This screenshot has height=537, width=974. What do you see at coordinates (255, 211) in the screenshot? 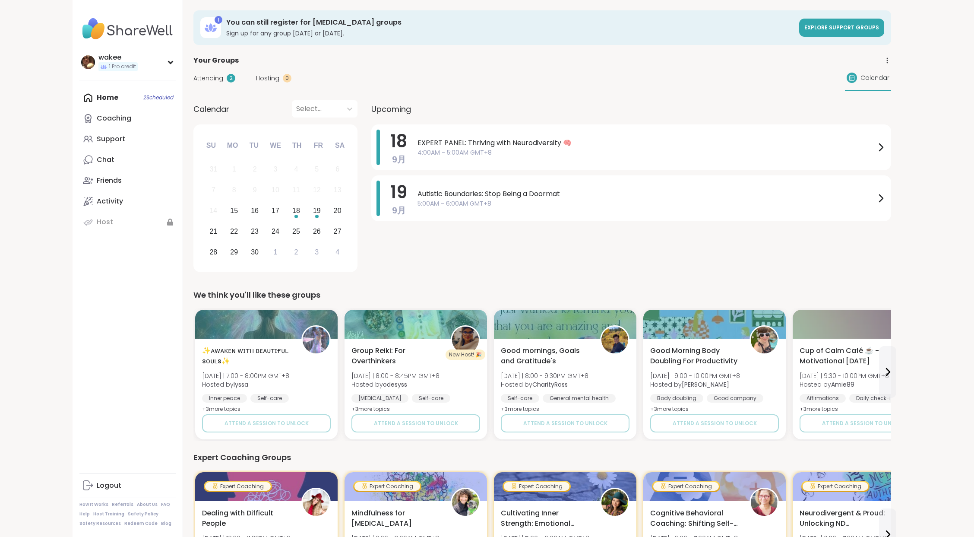
I see `div: Choose Tuesday, September 16th, 2025` at bounding box center [255, 211].